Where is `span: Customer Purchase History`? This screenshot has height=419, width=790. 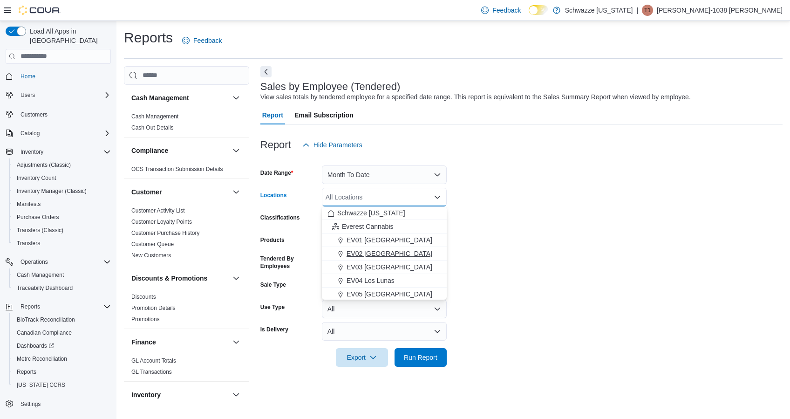
span: Customer Purchase History is located at coordinates (165, 233).